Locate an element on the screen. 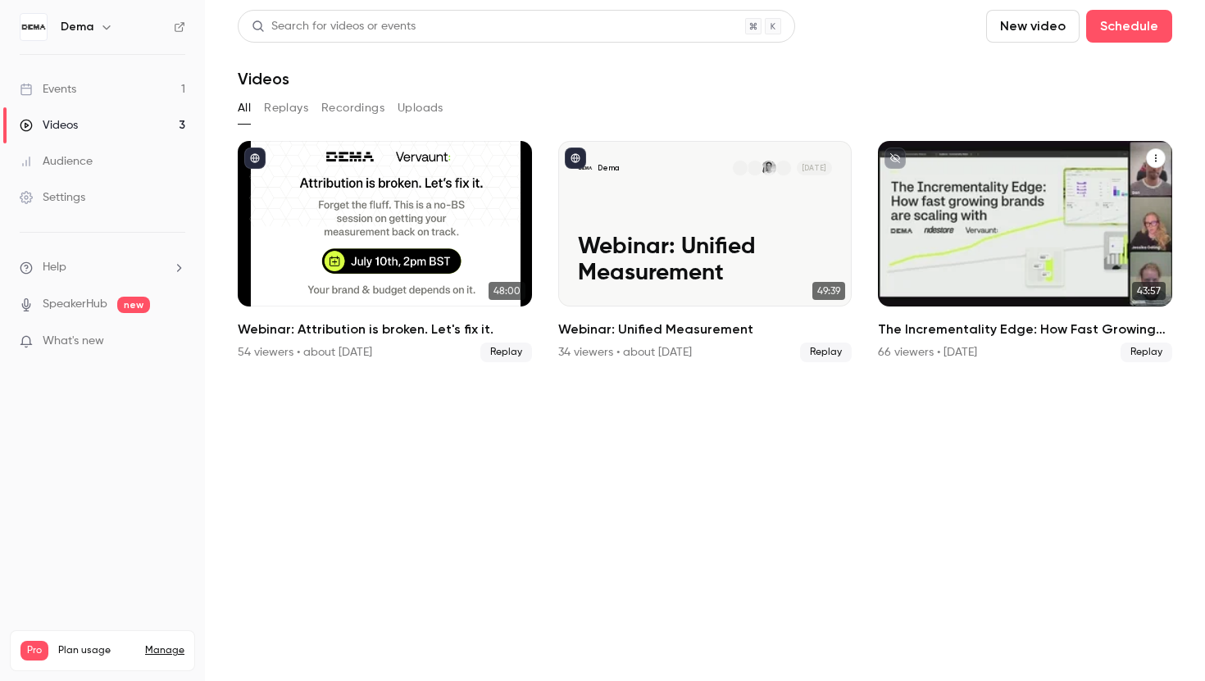 This screenshot has width=1205, height=681. span: 48:00 is located at coordinates (507, 291).